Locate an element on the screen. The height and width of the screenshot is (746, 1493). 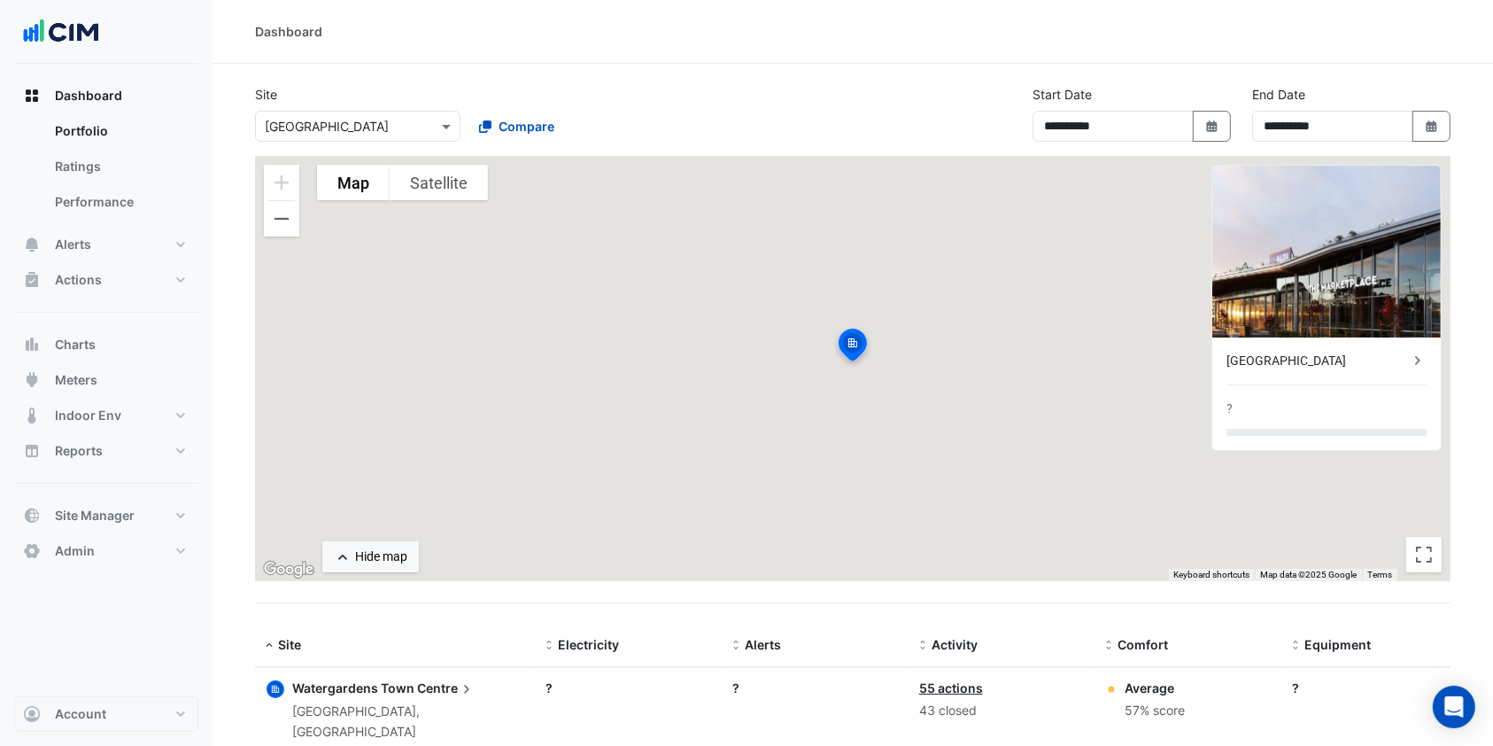
button: Charts is located at coordinates (106, 345).